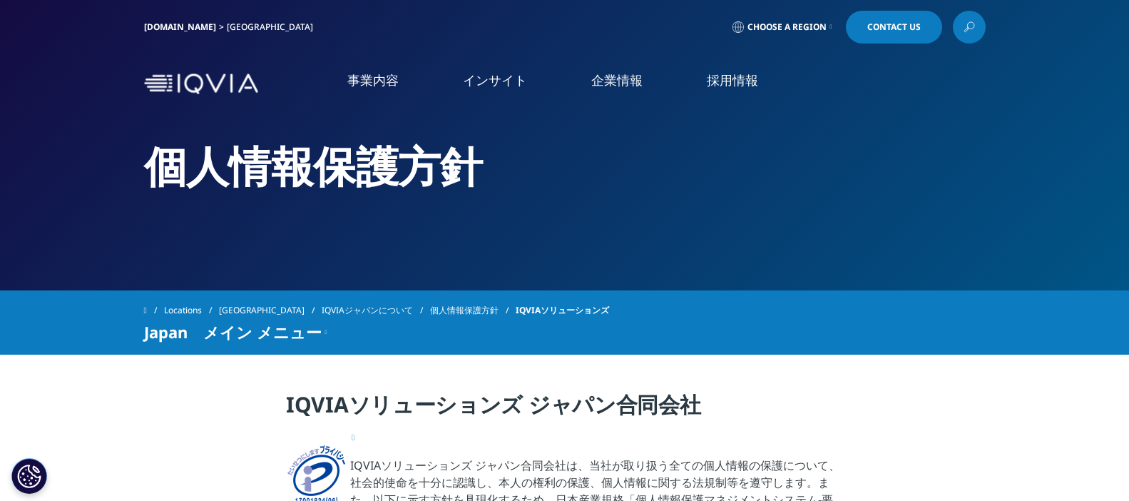 This screenshot has height=501, width=1129. What do you see at coordinates (373, 80) in the screenshot?
I see `a: 事業内容` at bounding box center [373, 80].